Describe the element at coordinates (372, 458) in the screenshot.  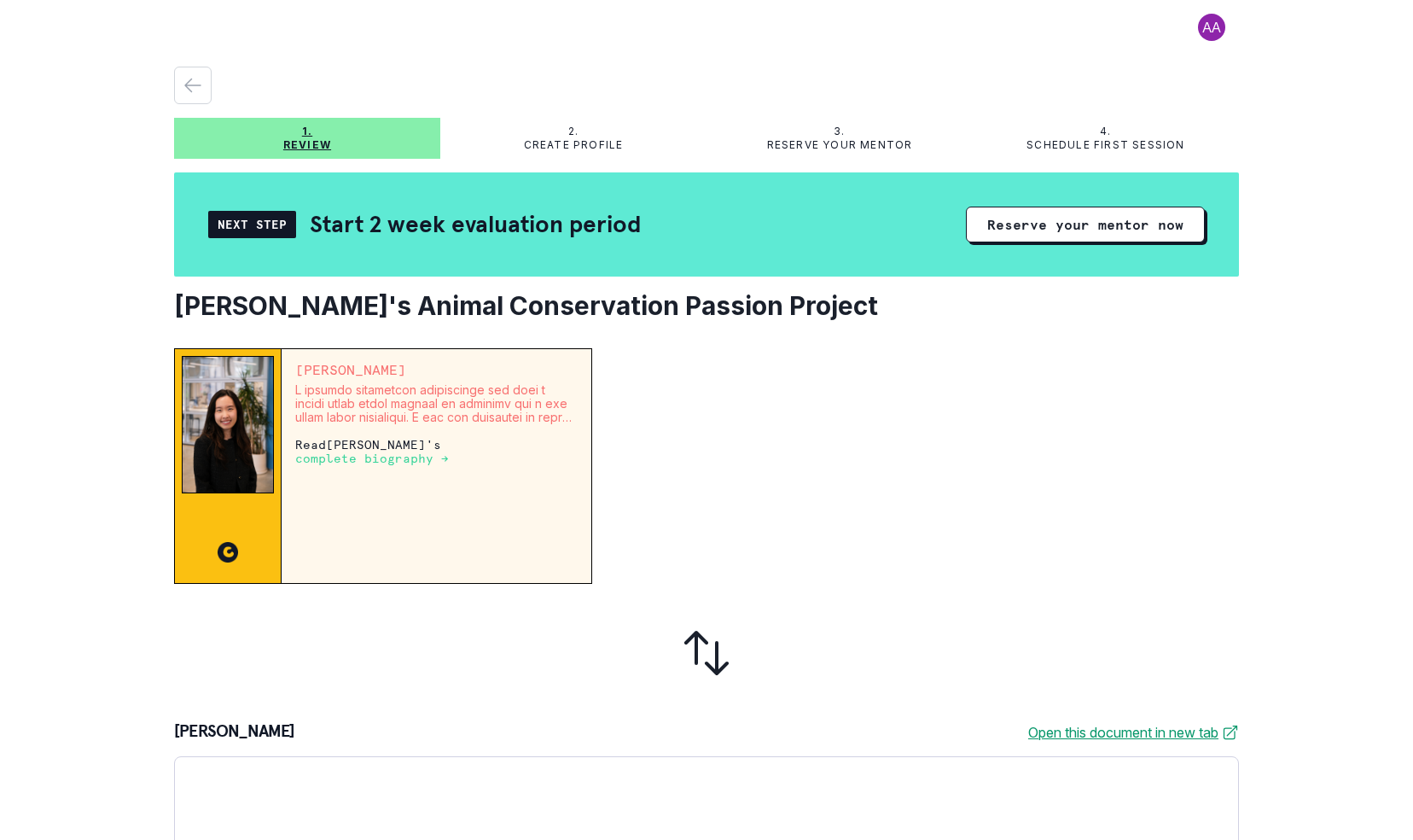
I see `p: complete biography →` at that location.